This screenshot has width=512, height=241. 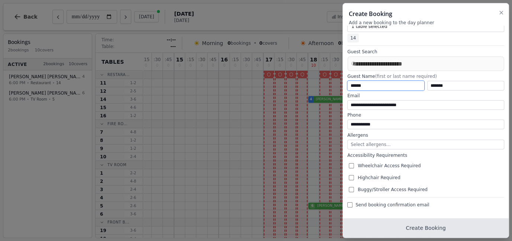 I want to click on span: Buggy/Stroller Access Required, so click(x=393, y=189).